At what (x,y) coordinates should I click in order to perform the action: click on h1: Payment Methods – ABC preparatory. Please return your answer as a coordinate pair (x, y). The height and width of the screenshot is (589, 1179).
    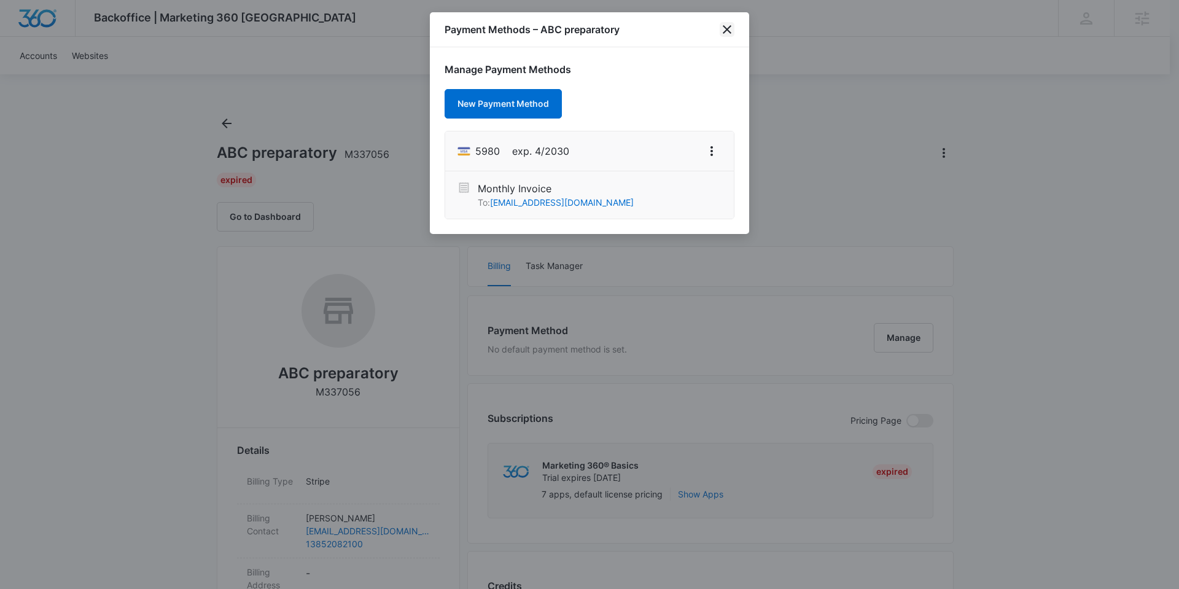
    Looking at the image, I should click on (532, 29).